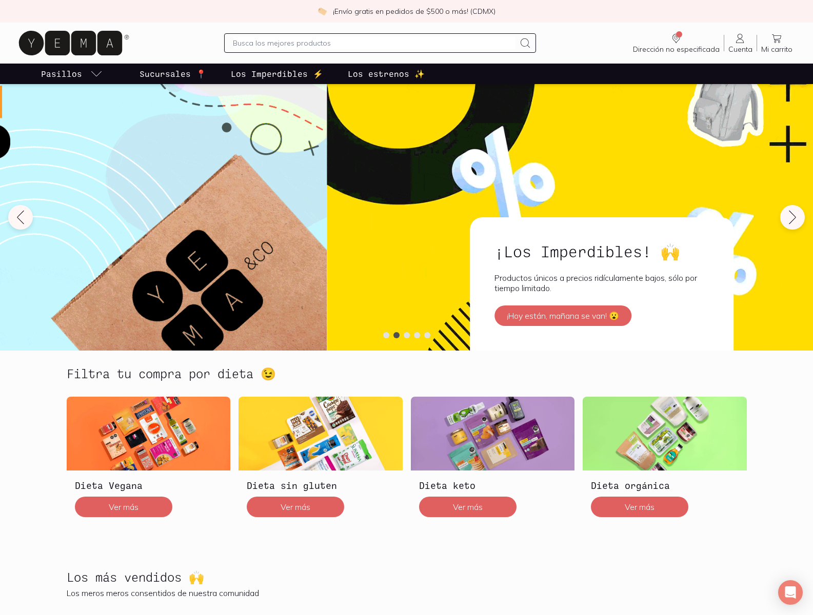 This screenshot has width=813, height=615. What do you see at coordinates (740, 43) in the screenshot?
I see `a: Cuenta` at bounding box center [740, 43].